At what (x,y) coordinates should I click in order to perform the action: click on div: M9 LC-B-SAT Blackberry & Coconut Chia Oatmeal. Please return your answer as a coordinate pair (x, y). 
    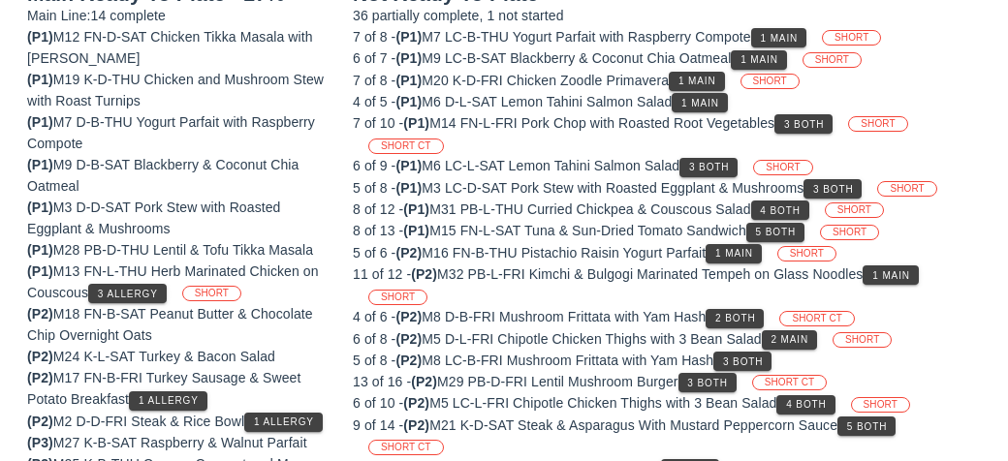
    Looking at the image, I should click on (667, 58).